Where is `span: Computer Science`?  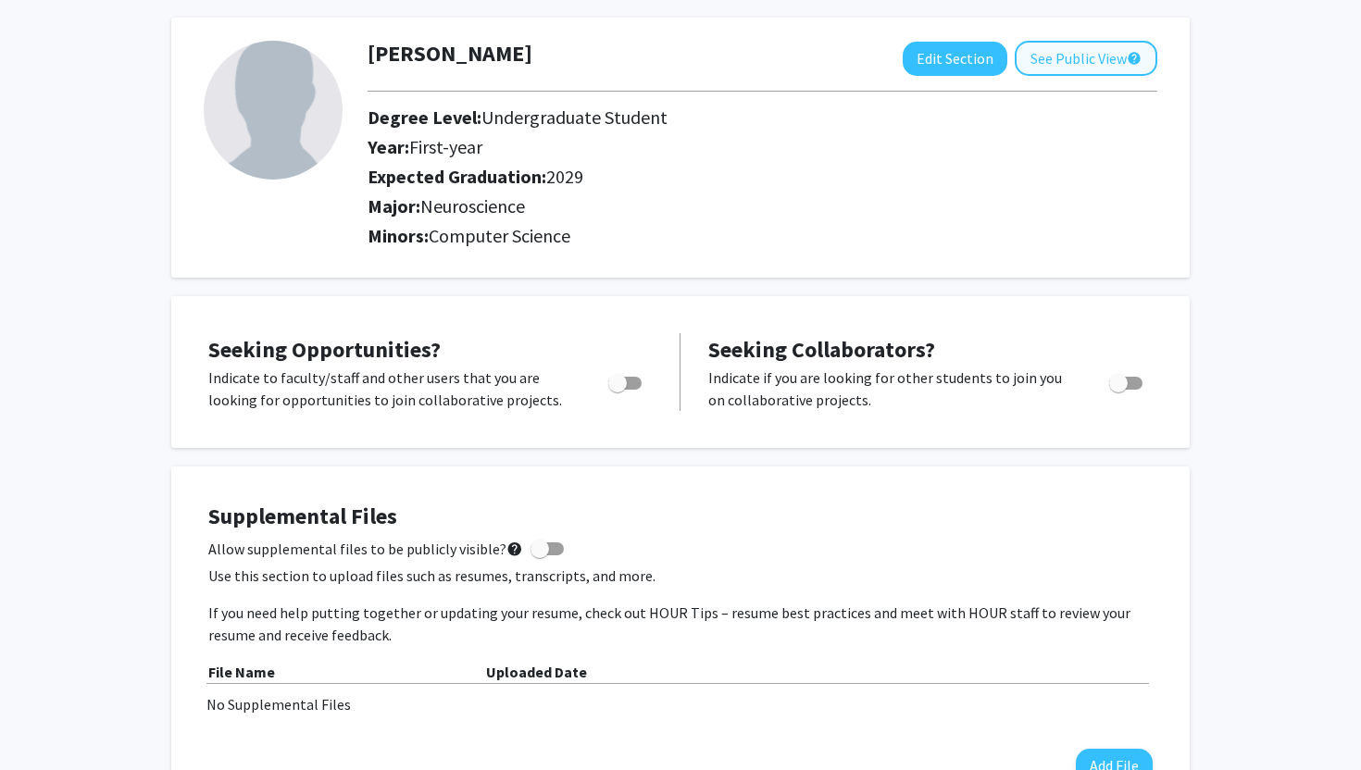
span: Computer Science is located at coordinates (499, 235).